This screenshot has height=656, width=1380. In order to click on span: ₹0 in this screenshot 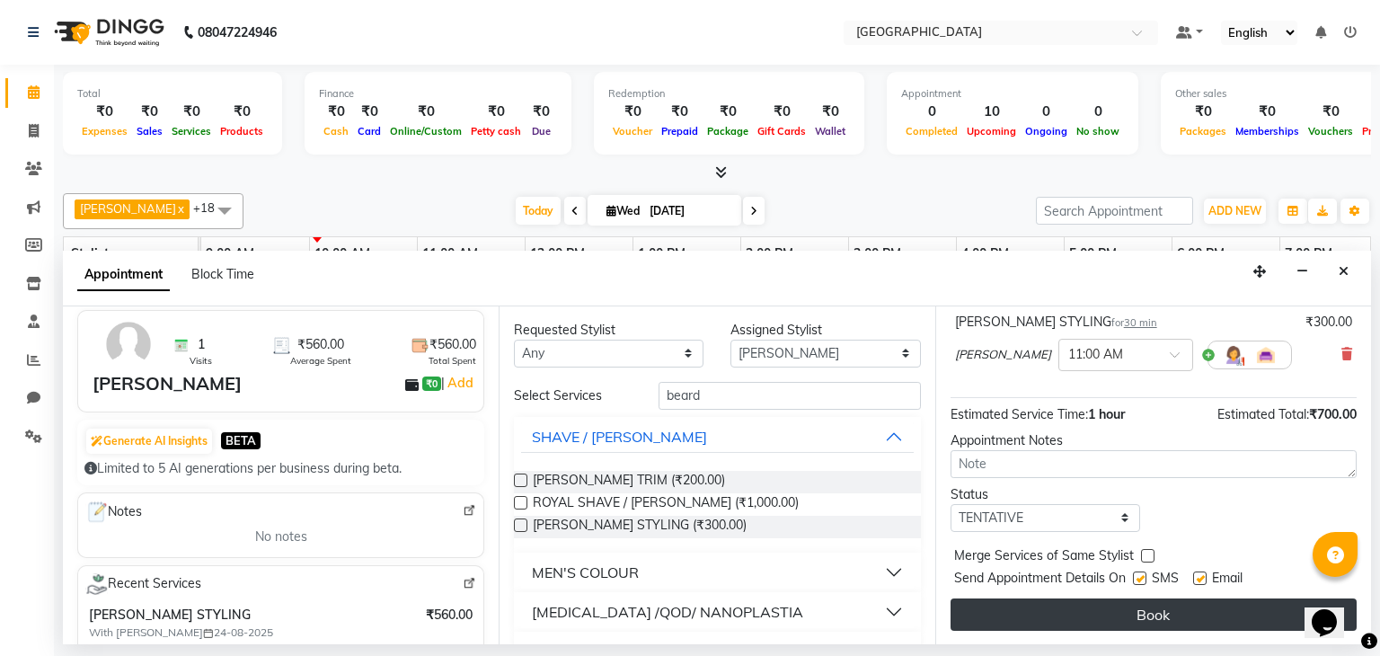, I will do `click(431, 384)`.